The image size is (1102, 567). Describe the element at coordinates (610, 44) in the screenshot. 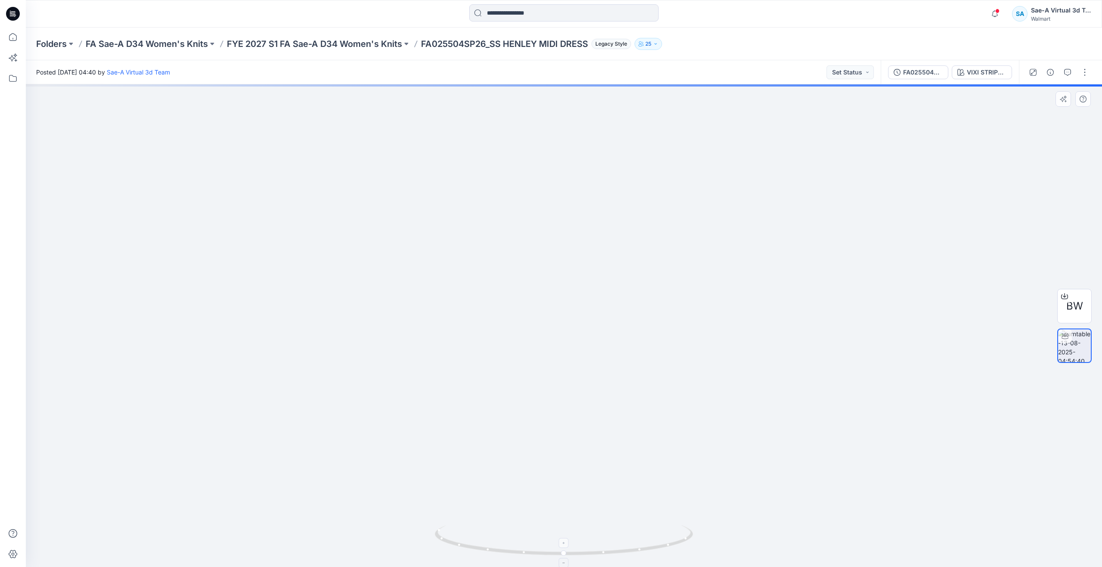

I see `button: Legacy Style` at that location.